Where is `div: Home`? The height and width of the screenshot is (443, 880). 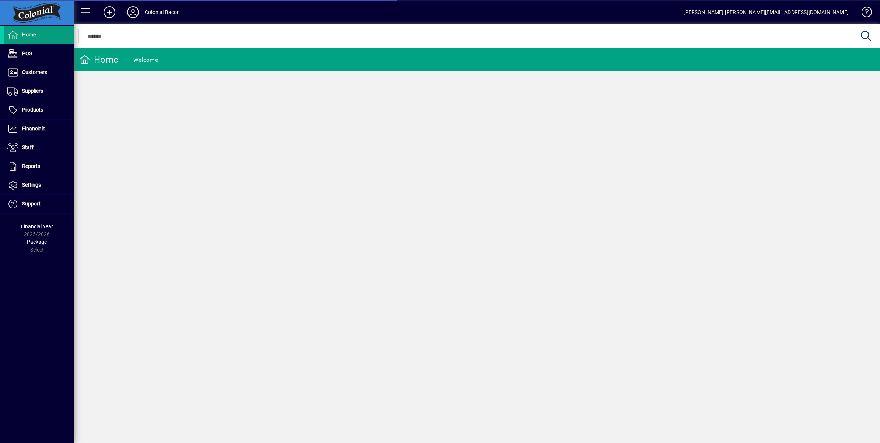 div: Home is located at coordinates (99, 60).